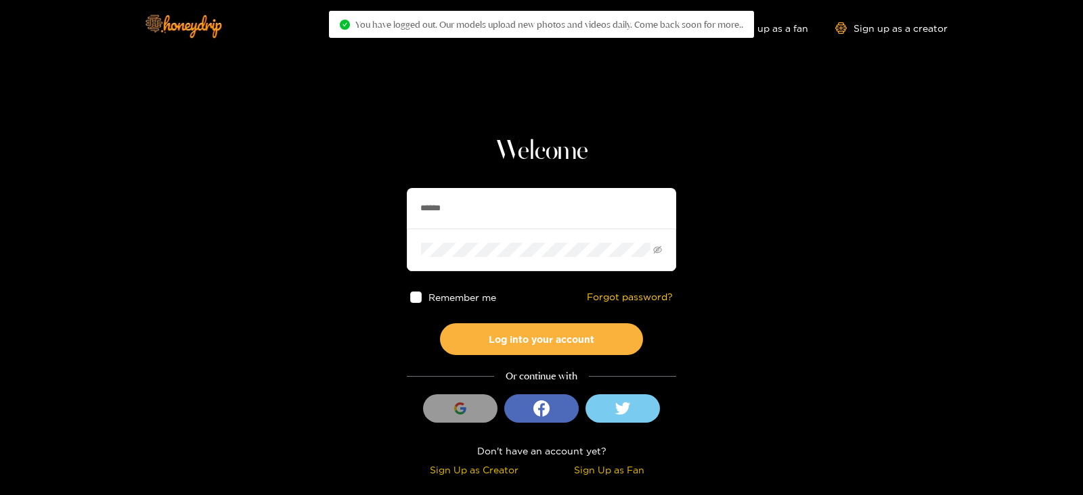 This screenshot has height=495, width=1083. I want to click on h1: Welcome, so click(541, 152).